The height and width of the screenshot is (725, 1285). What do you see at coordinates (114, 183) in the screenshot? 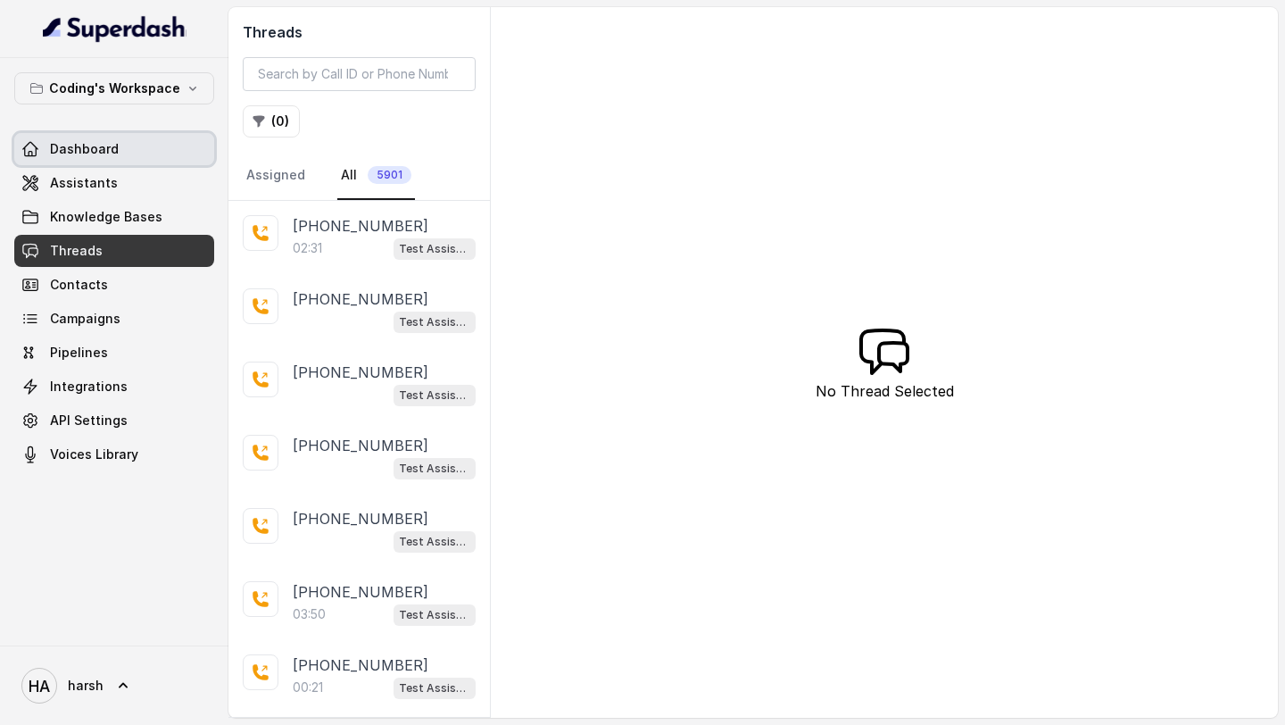
I see `a: Assistants` at bounding box center [114, 183].